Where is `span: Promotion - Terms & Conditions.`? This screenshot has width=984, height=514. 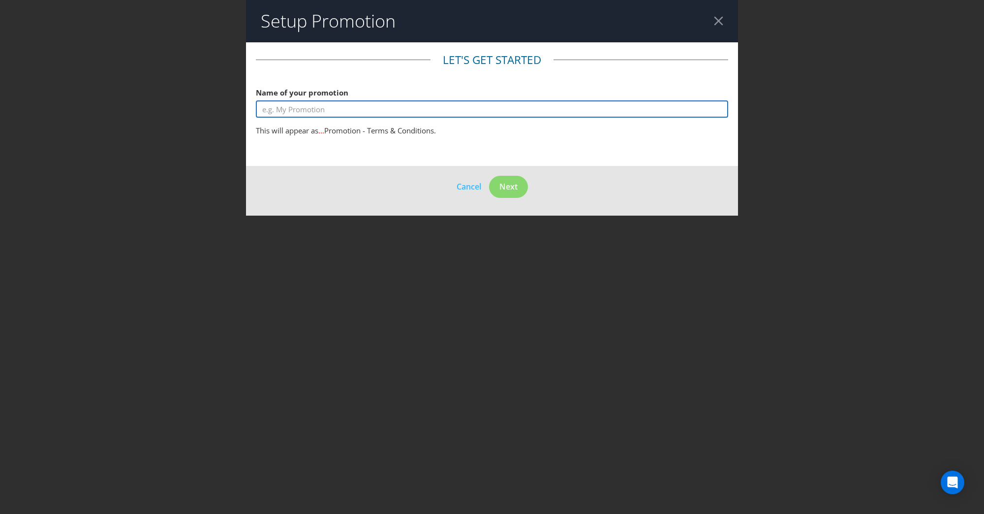 span: Promotion - Terms & Conditions. is located at coordinates (380, 130).